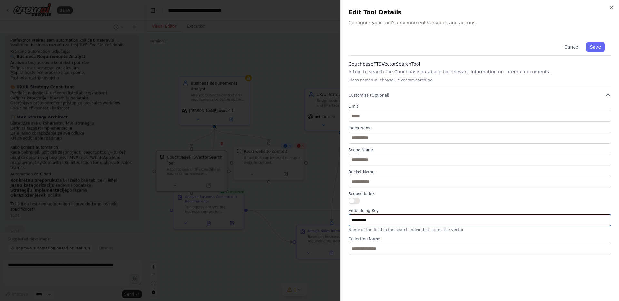 The image size is (619, 301). What do you see at coordinates (479, 239) in the screenshot?
I see `label: Collection Name` at bounding box center [479, 239].